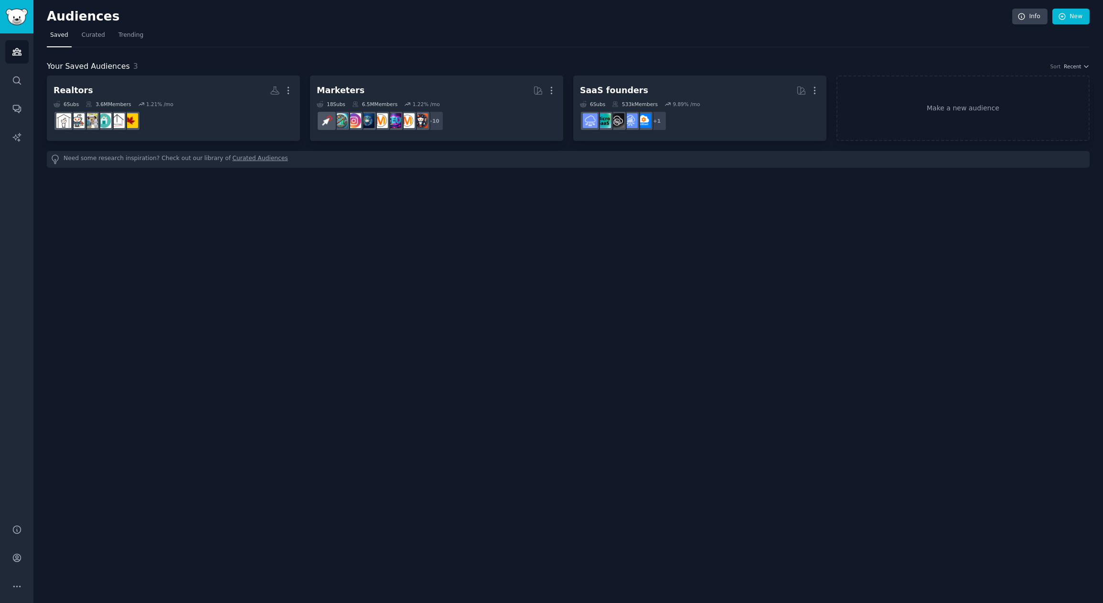 The height and width of the screenshot is (603, 1103). I want to click on div: 533k Members, so click(635, 104).